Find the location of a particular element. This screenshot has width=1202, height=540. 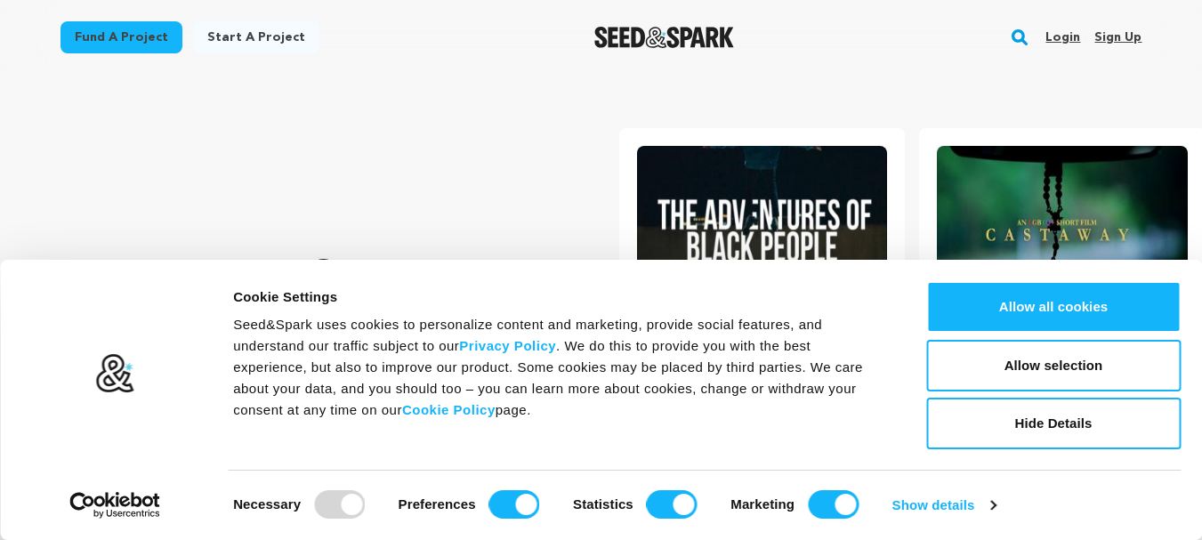

img: Seed&Spark Logo Dark Mode is located at coordinates (664, 37).